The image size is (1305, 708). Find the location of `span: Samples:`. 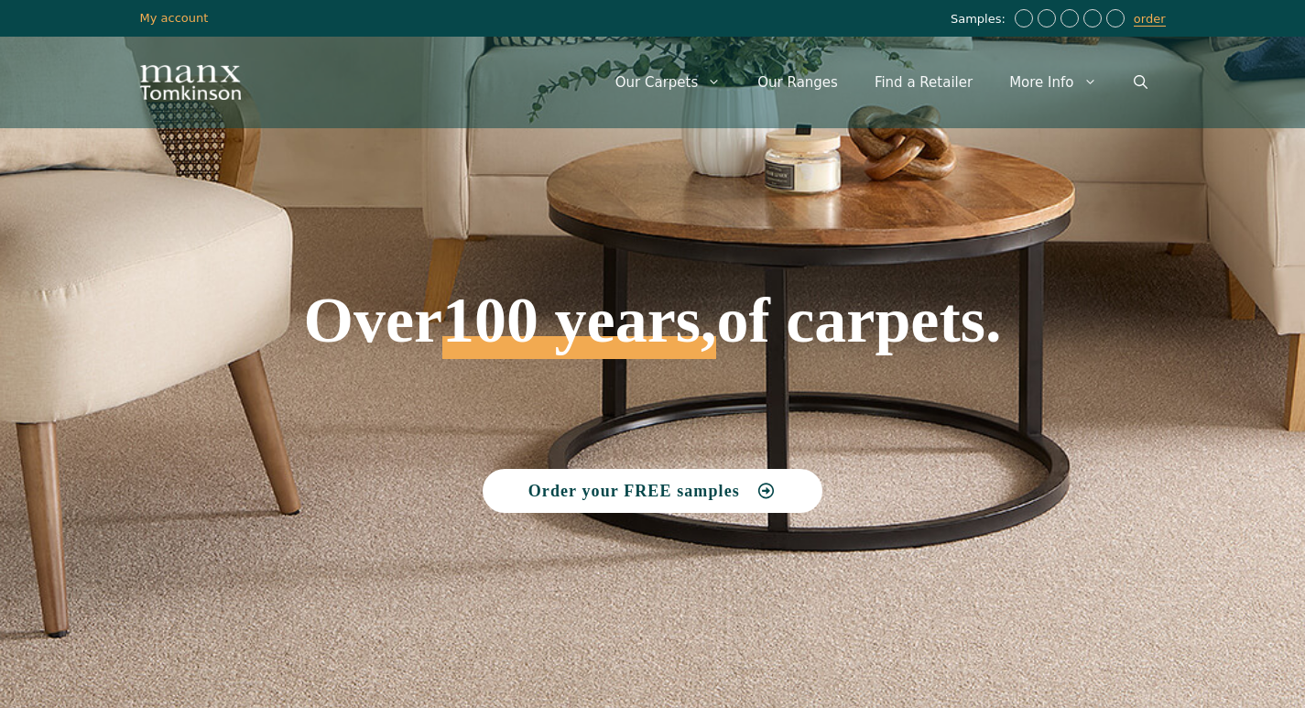

span: Samples: is located at coordinates (980, 19).